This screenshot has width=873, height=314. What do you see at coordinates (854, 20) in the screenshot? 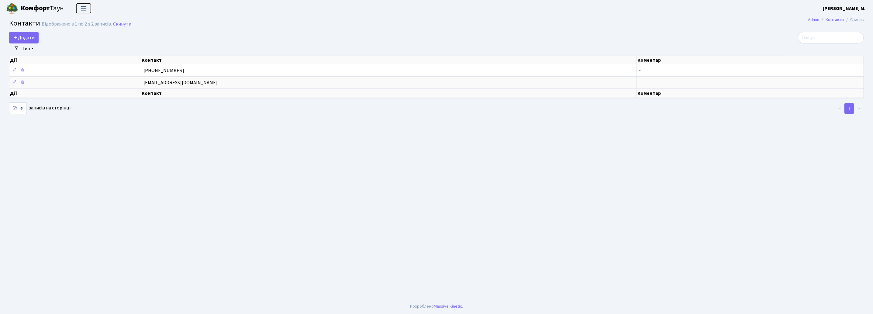
I see `li: Список` at bounding box center [854, 20].